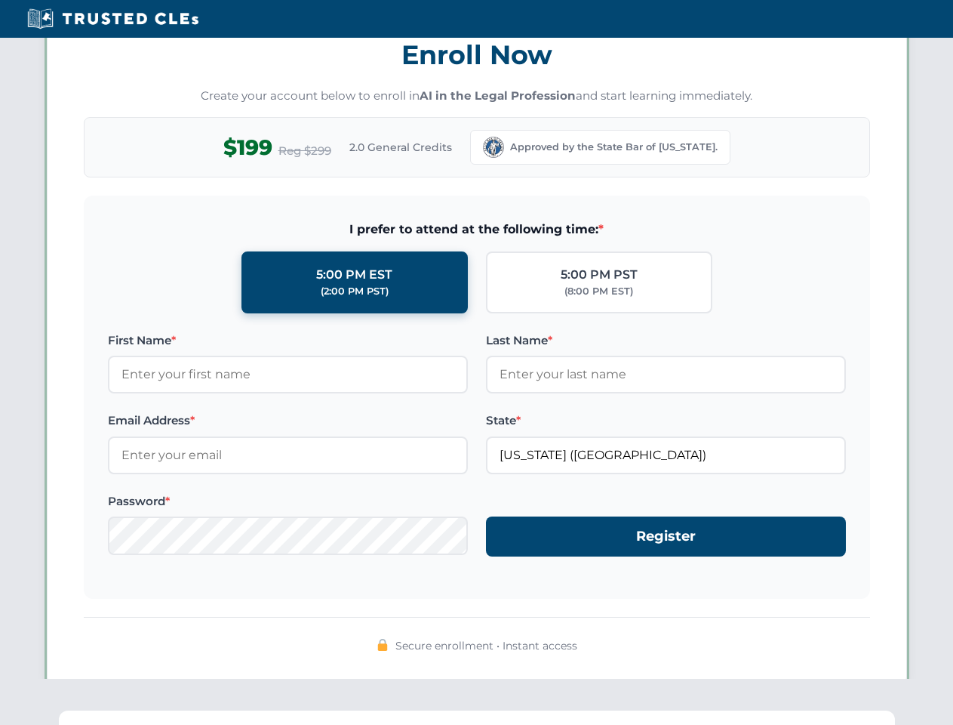 The image size is (953, 725). I want to click on label: Password, so click(288, 501).